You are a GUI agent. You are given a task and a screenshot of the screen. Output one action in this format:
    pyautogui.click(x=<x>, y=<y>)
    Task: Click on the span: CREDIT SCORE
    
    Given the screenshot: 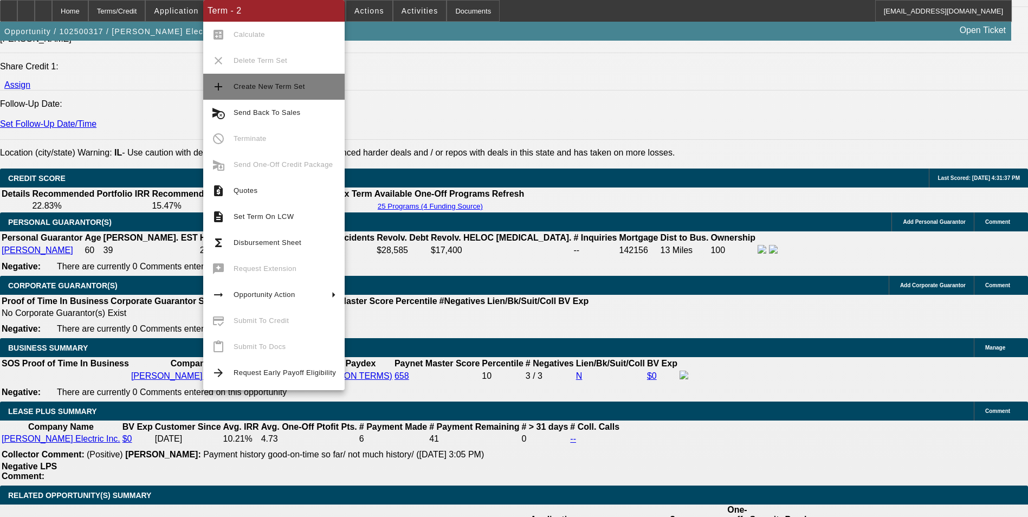 What is the action you would take?
    pyautogui.click(x=37, y=178)
    